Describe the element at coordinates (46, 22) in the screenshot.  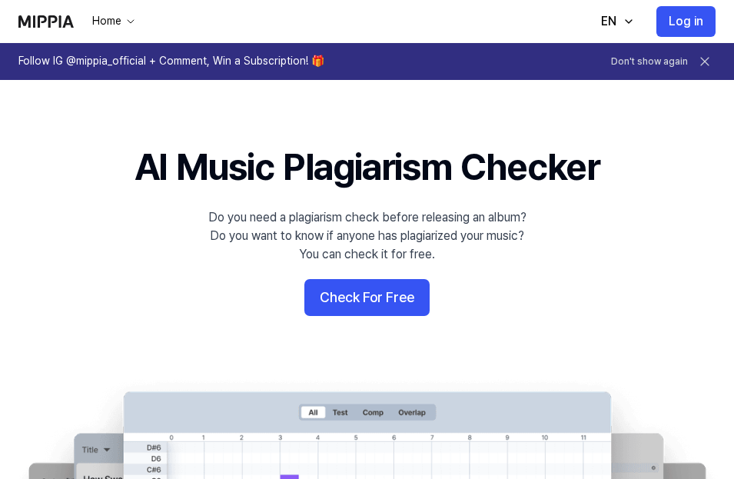
I see `img: logo` at that location.